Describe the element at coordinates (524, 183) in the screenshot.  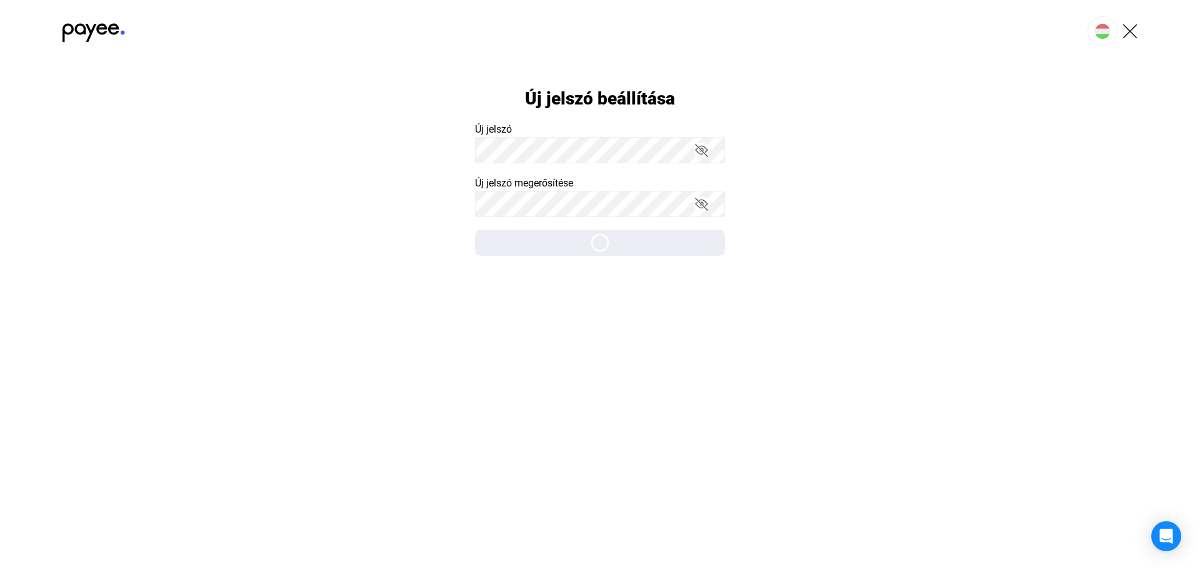
I see `span: Új jelszó megerősítése` at that location.